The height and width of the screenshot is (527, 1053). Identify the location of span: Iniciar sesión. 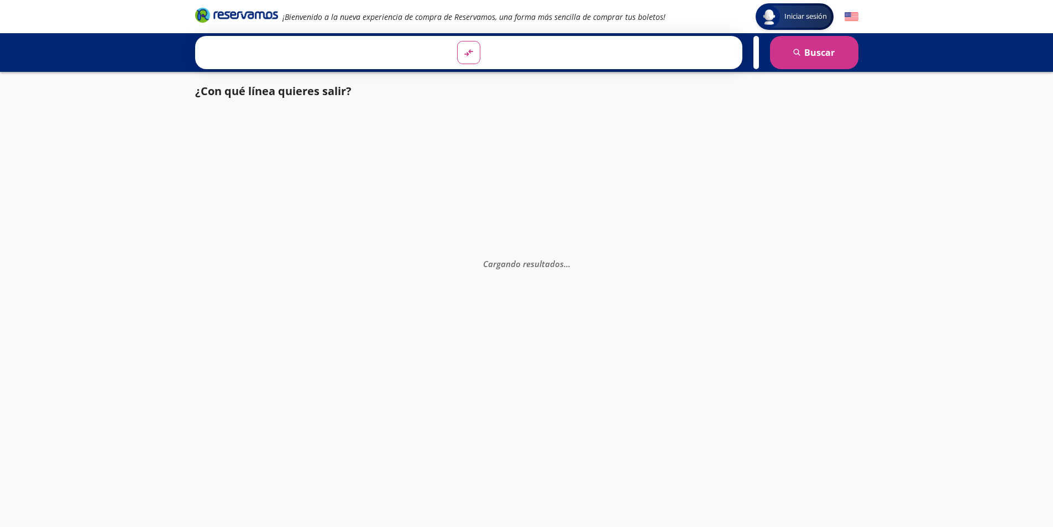
(805, 17).